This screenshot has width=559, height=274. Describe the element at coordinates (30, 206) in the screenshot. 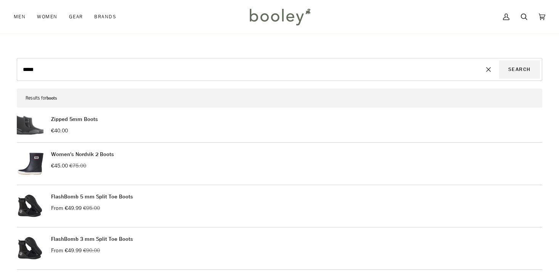

I see `img: Rip Curl FlashBomb 5 mm Split Toe Boots - Booley Galway` at that location.